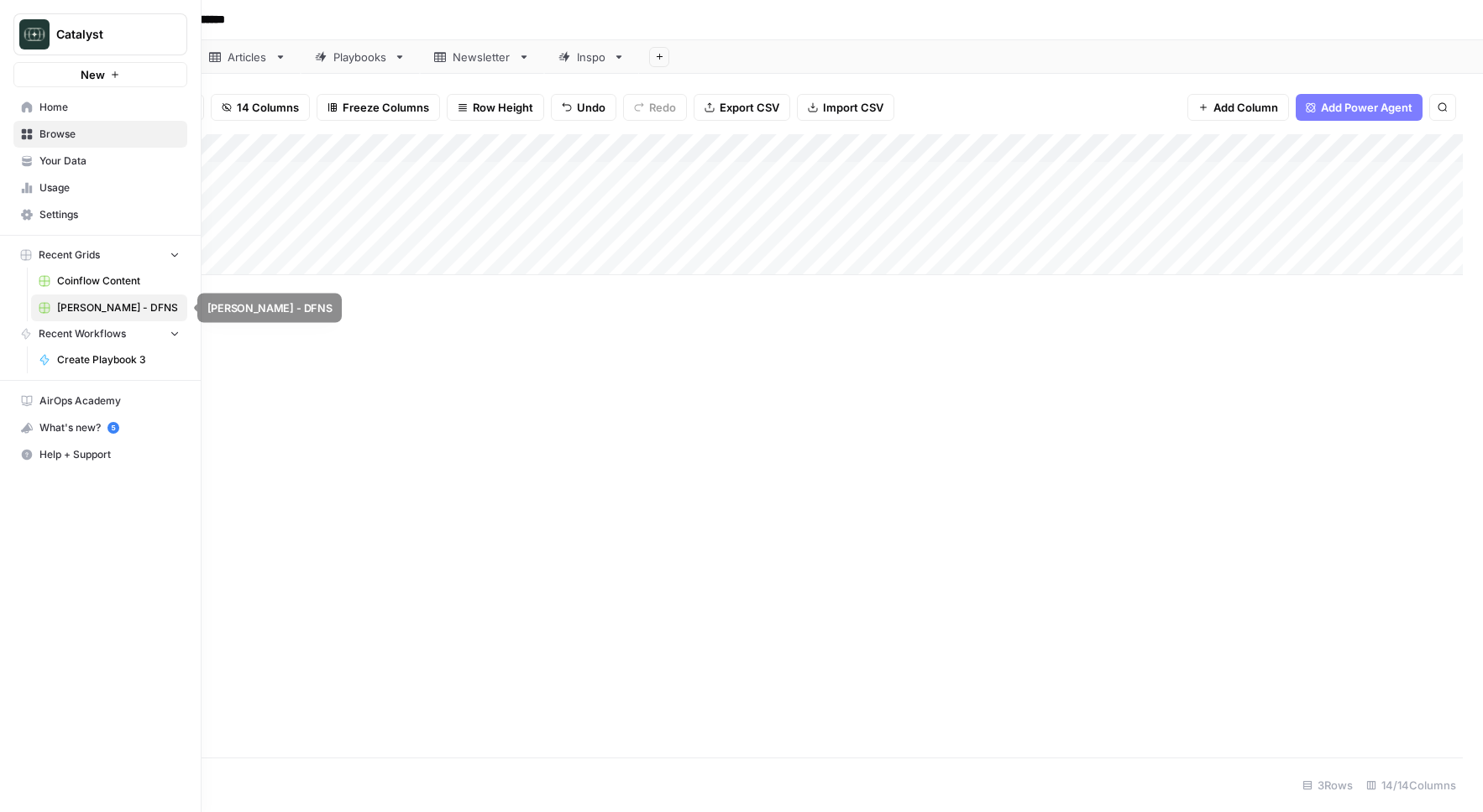 The height and width of the screenshot is (812, 1483). Describe the element at coordinates (109, 360) in the screenshot. I see `a: Create Playbook 3` at that location.